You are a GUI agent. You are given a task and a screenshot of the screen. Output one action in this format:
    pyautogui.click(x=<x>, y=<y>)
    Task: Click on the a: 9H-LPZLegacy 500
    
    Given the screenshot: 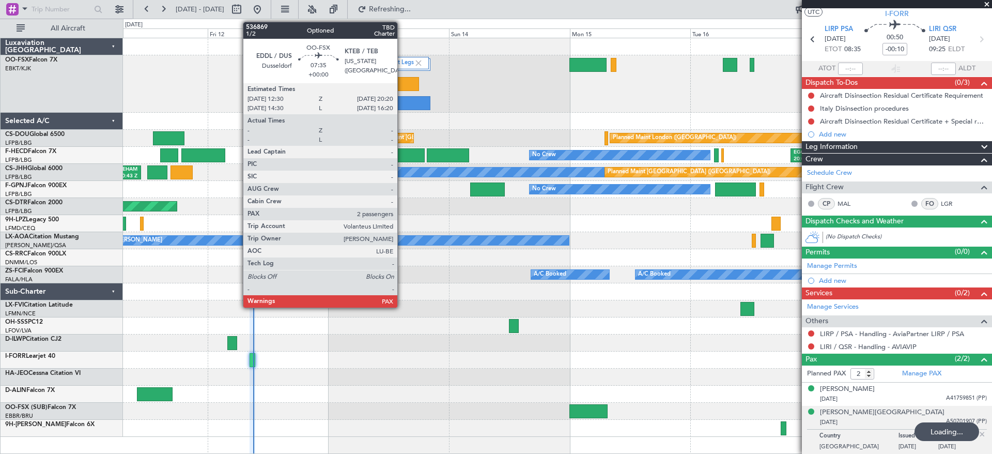 What is the action you would take?
    pyautogui.click(x=32, y=220)
    